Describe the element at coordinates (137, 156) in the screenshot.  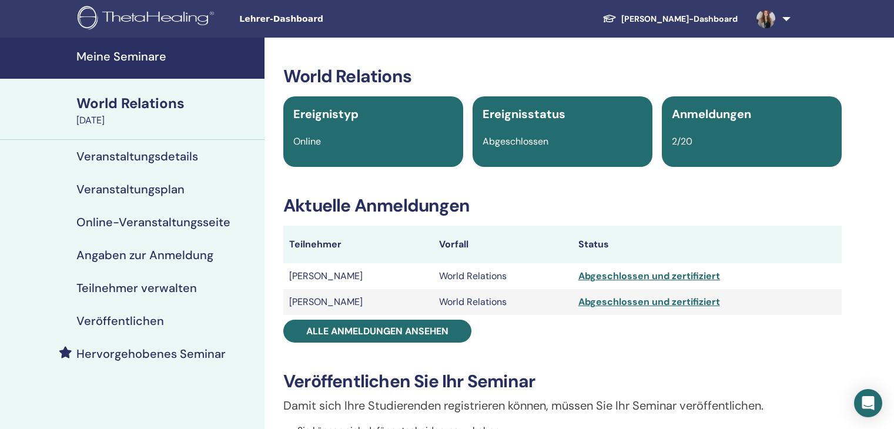
I see `h4: Veranstaltungsdetails` at that location.